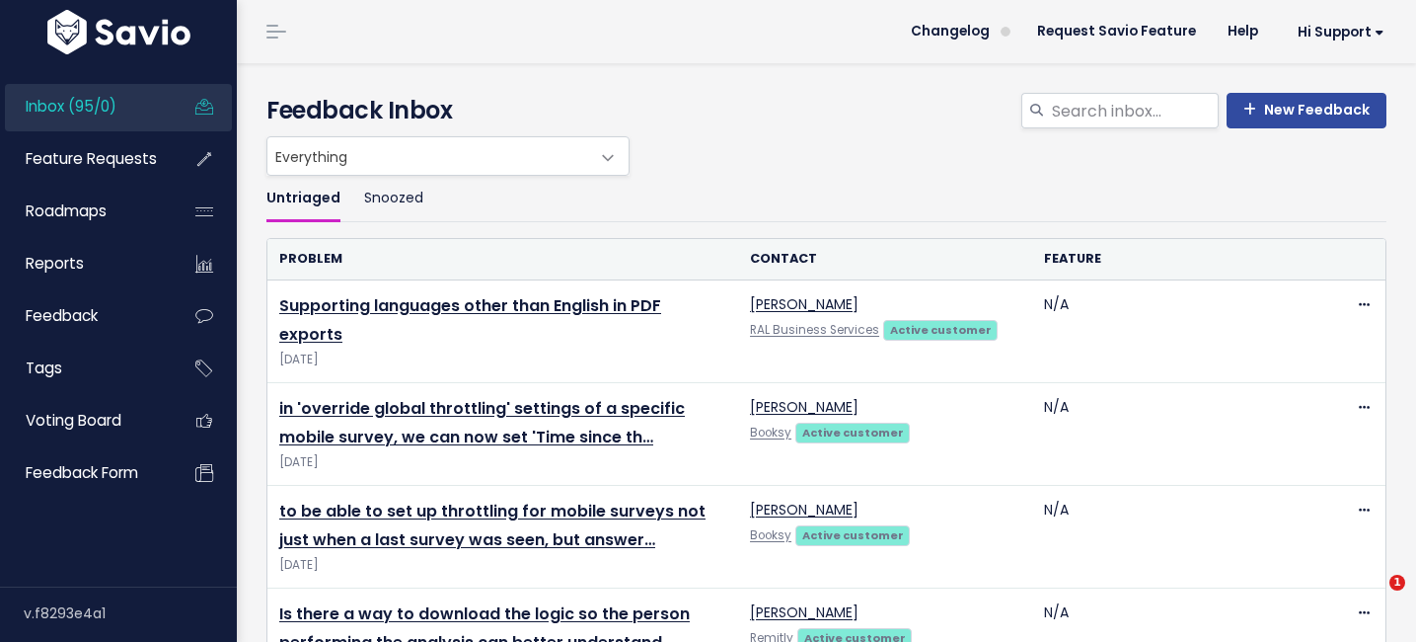 The height and width of the screenshot is (642, 1416). Describe the element at coordinates (1341, 32) in the screenshot. I see `span: Hi Support` at that location.